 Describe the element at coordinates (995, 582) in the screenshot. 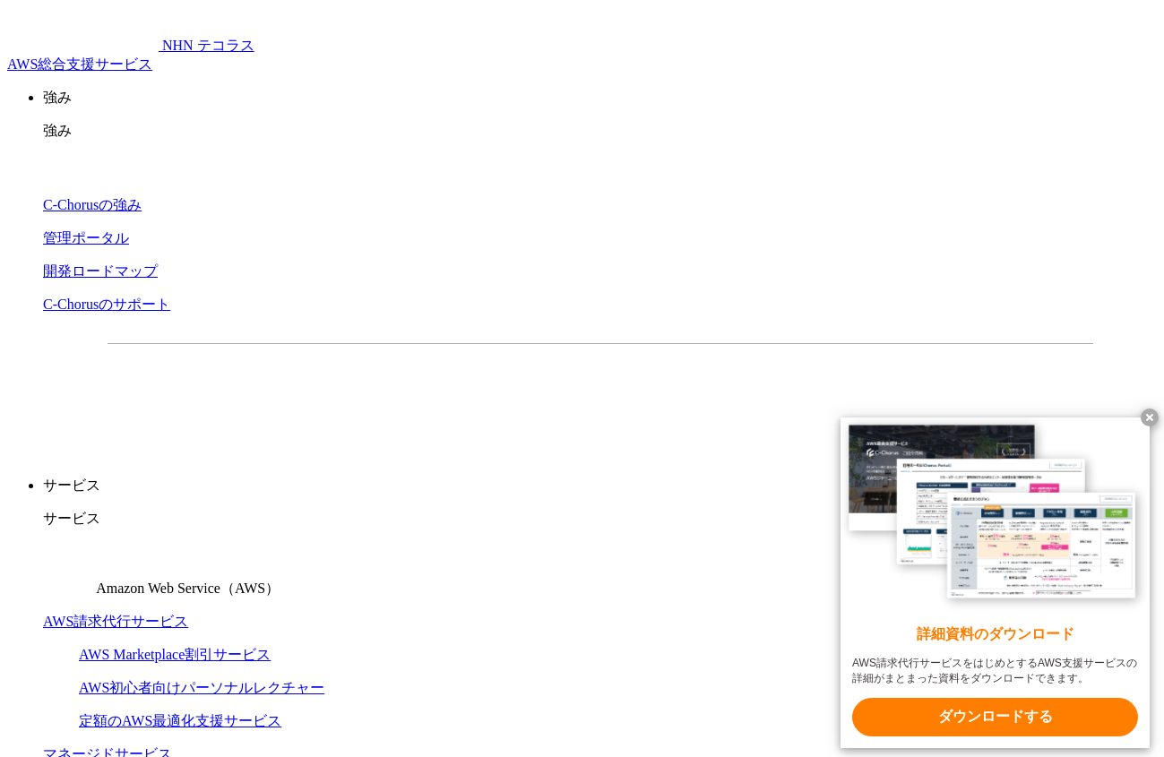

I see `a: 詳細資料のダウンロード AWS請求代行サービスをはじめとするAWS支援サービスの詳細がまとまった資料をダウンロードできます。 ダウンロードする` at that location.